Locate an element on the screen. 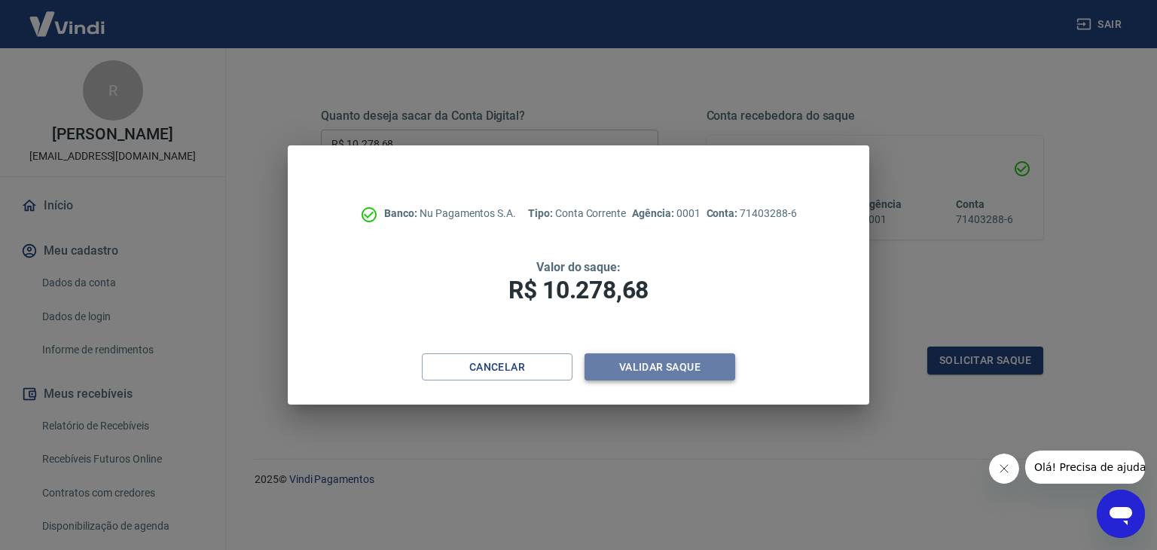  p: Nu Pagamentos S.A. is located at coordinates (450, 213).